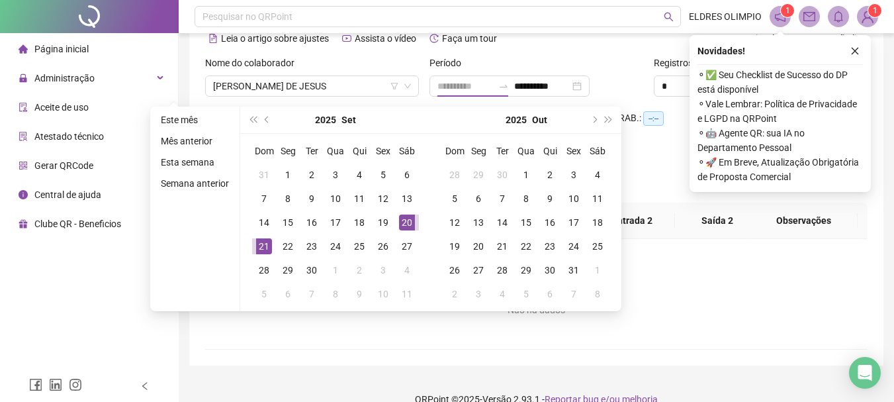 The width and height of the screenshot is (894, 402). What do you see at coordinates (264, 175) in the screenshot?
I see `div: 31` at bounding box center [264, 175].